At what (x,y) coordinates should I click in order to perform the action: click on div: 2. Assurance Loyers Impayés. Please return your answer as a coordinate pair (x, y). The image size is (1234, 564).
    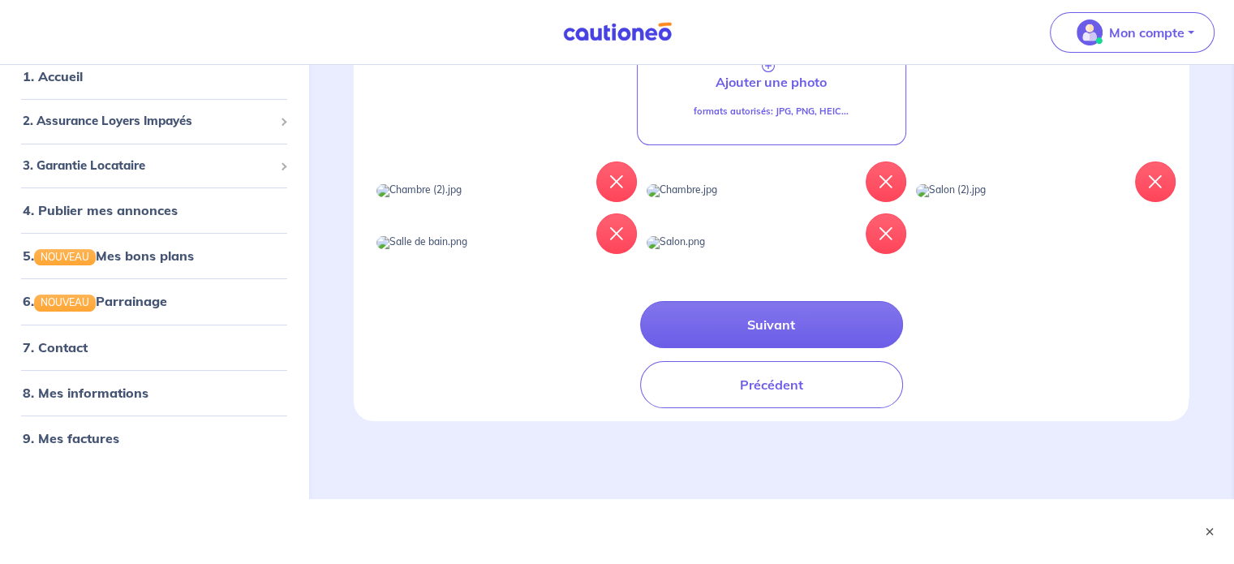
    Looking at the image, I should click on (154, 121).